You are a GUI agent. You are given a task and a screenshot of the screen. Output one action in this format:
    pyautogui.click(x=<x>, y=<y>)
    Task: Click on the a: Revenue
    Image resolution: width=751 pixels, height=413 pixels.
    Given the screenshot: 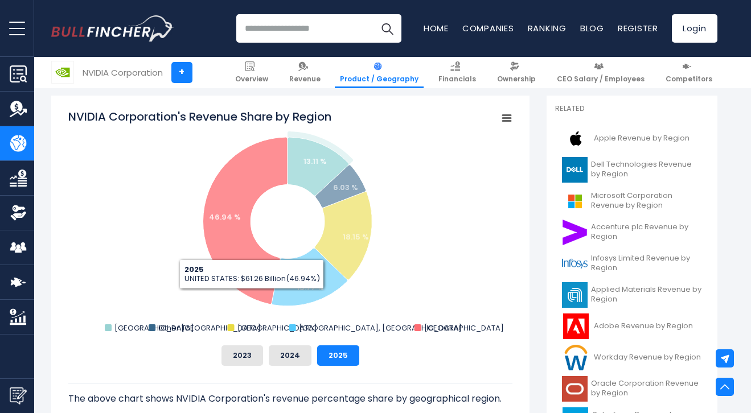 What is the action you would take?
    pyautogui.click(x=305, y=72)
    